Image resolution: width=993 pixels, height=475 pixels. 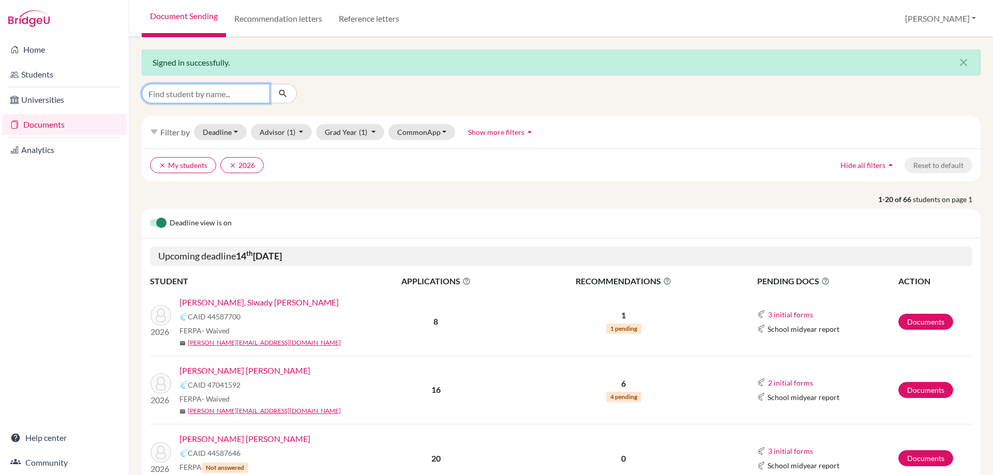 I want to click on span: CAID 47041592, so click(x=214, y=385).